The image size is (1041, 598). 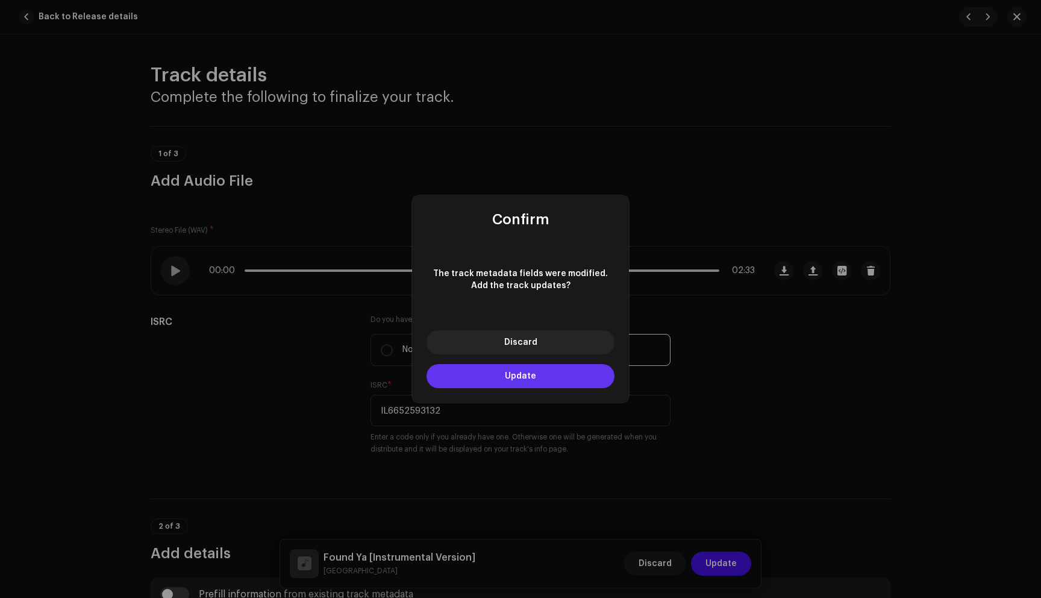 What do you see at coordinates (521, 376) in the screenshot?
I see `button: Update` at bounding box center [521, 376].